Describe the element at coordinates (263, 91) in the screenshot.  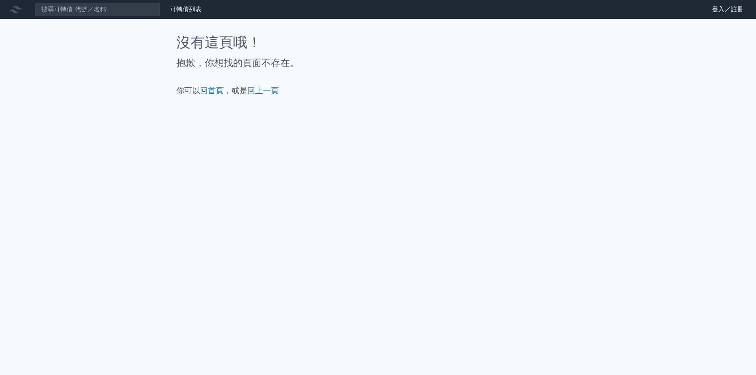
I see `a: 回上一頁` at that location.